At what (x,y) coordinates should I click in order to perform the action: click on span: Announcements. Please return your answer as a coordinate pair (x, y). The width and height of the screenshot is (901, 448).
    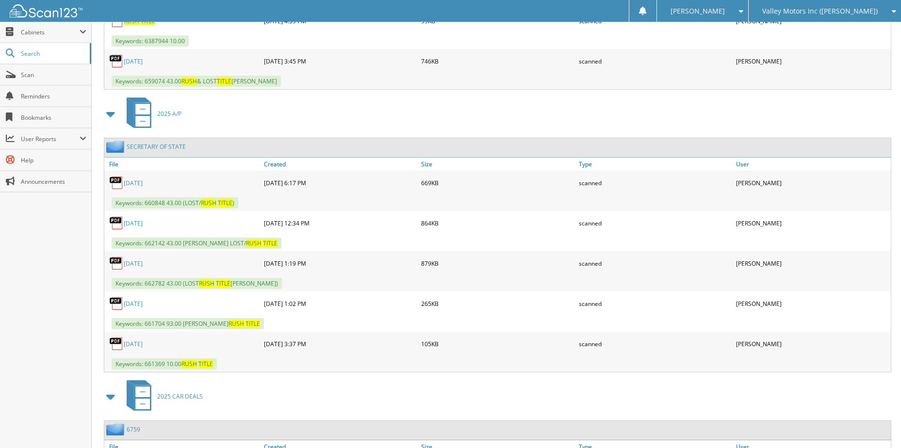
    Looking at the image, I should click on (53, 181).